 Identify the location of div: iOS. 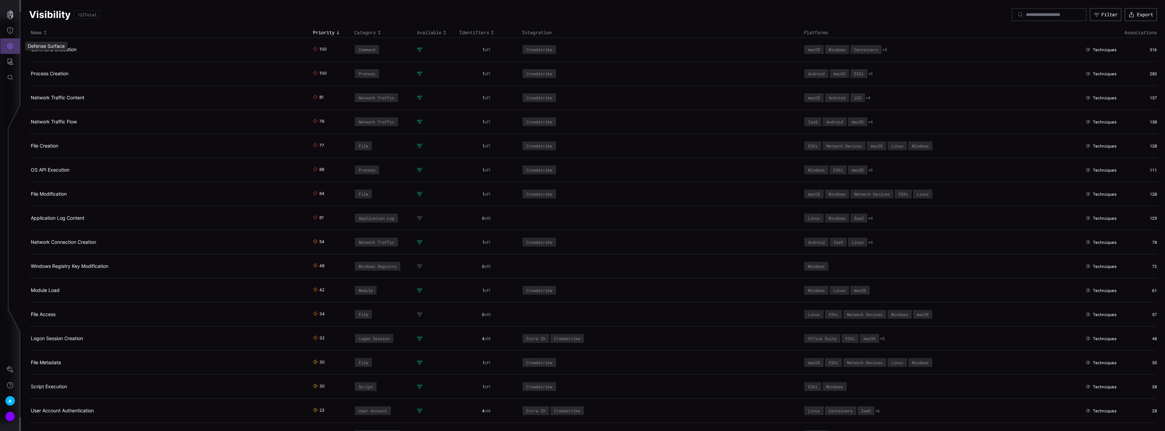
(858, 98).